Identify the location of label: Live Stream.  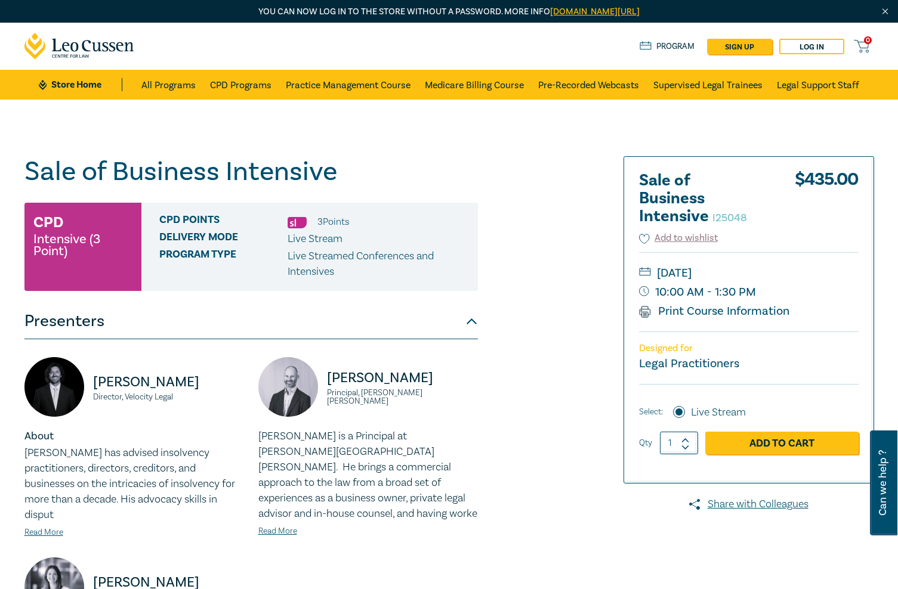
(718, 413).